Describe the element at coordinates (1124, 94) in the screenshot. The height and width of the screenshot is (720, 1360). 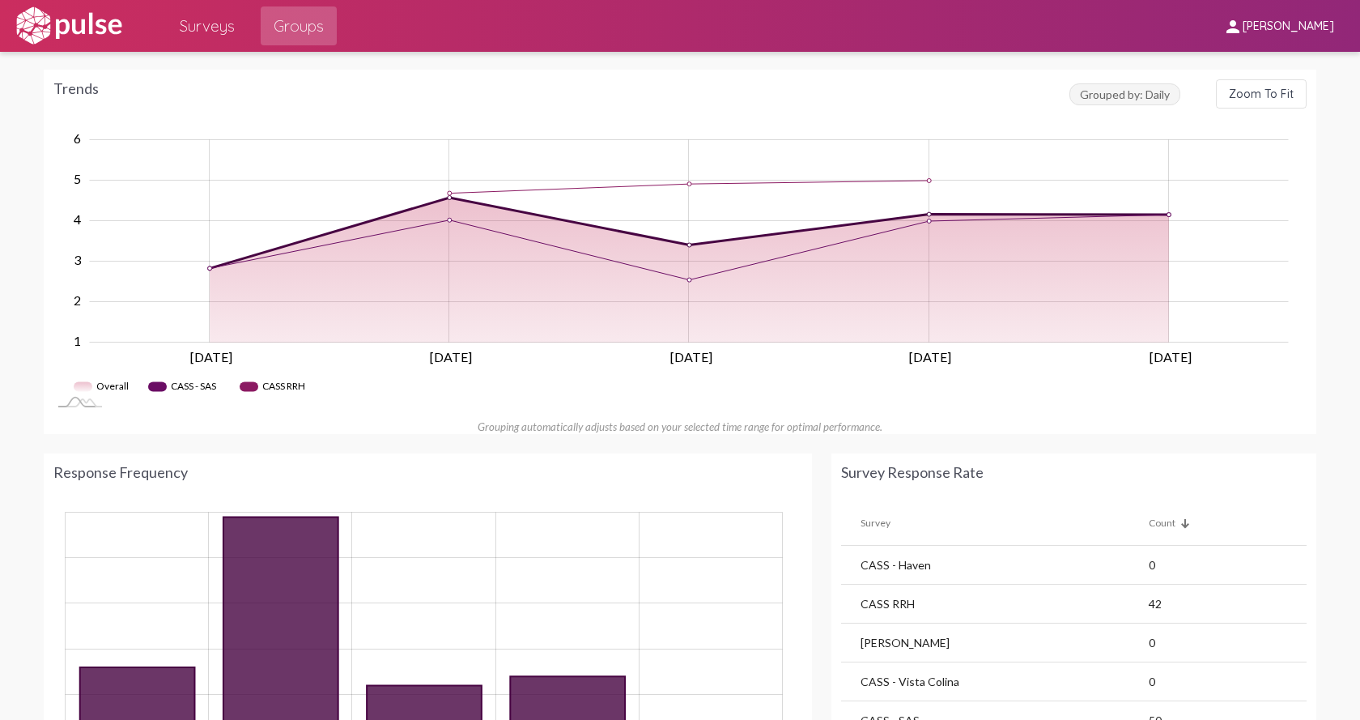
I see `span: Grouped by: Daily` at that location.